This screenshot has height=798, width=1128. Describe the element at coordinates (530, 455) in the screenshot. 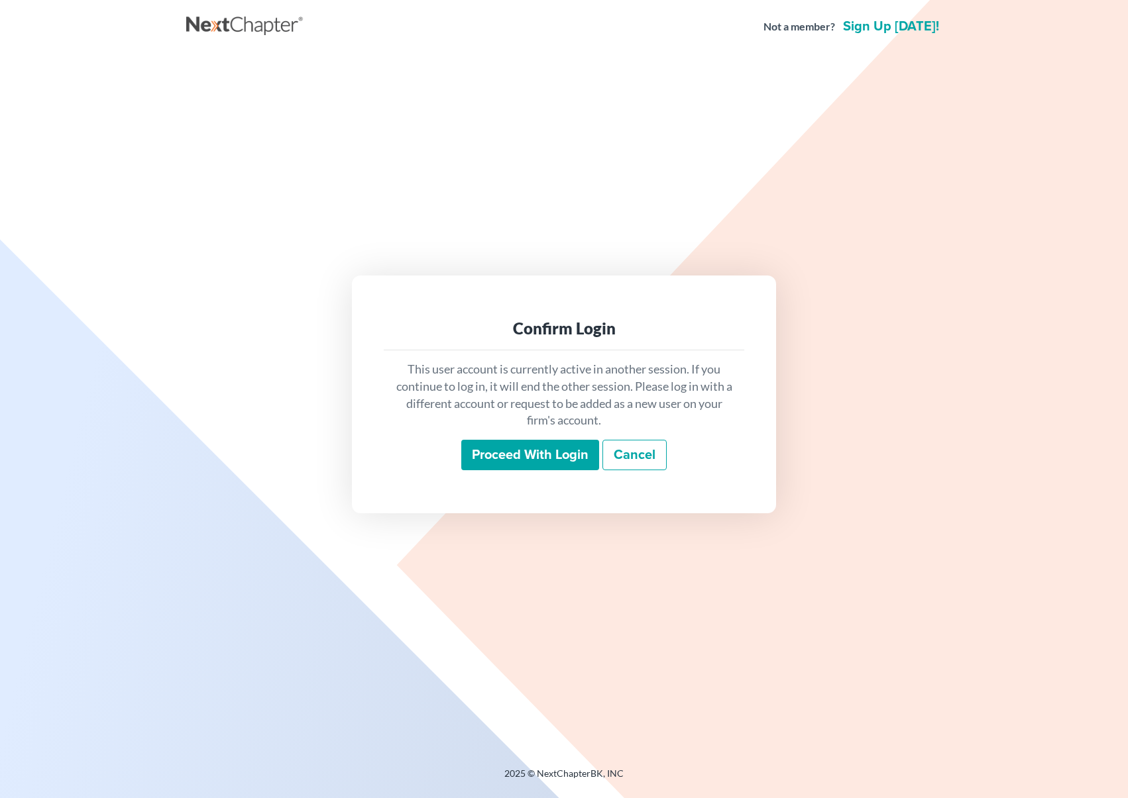

I see `input: Proceed with login` at that location.